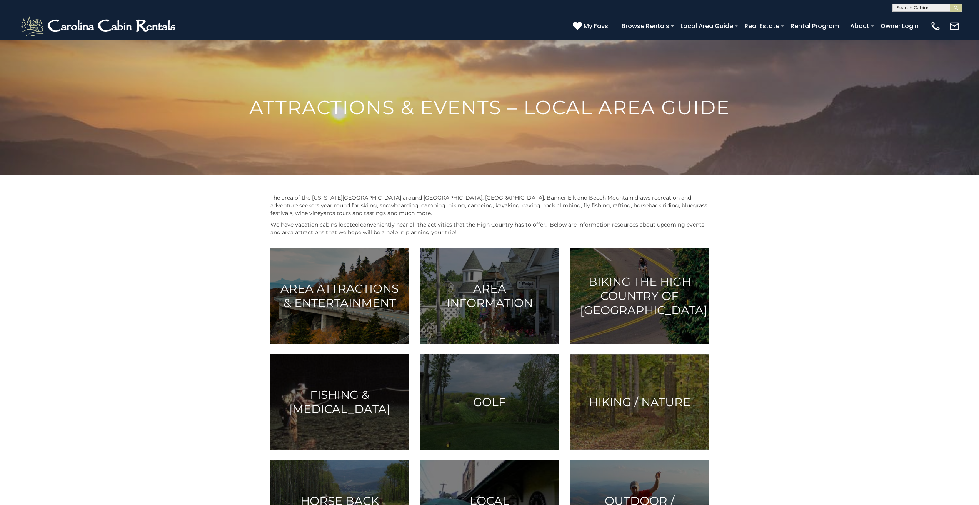 The image size is (979, 505). I want to click on a: Browse Rentals, so click(646, 26).